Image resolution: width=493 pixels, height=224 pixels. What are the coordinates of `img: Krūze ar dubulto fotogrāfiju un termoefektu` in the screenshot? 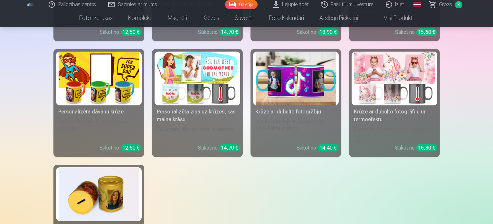 It's located at (395, 78).